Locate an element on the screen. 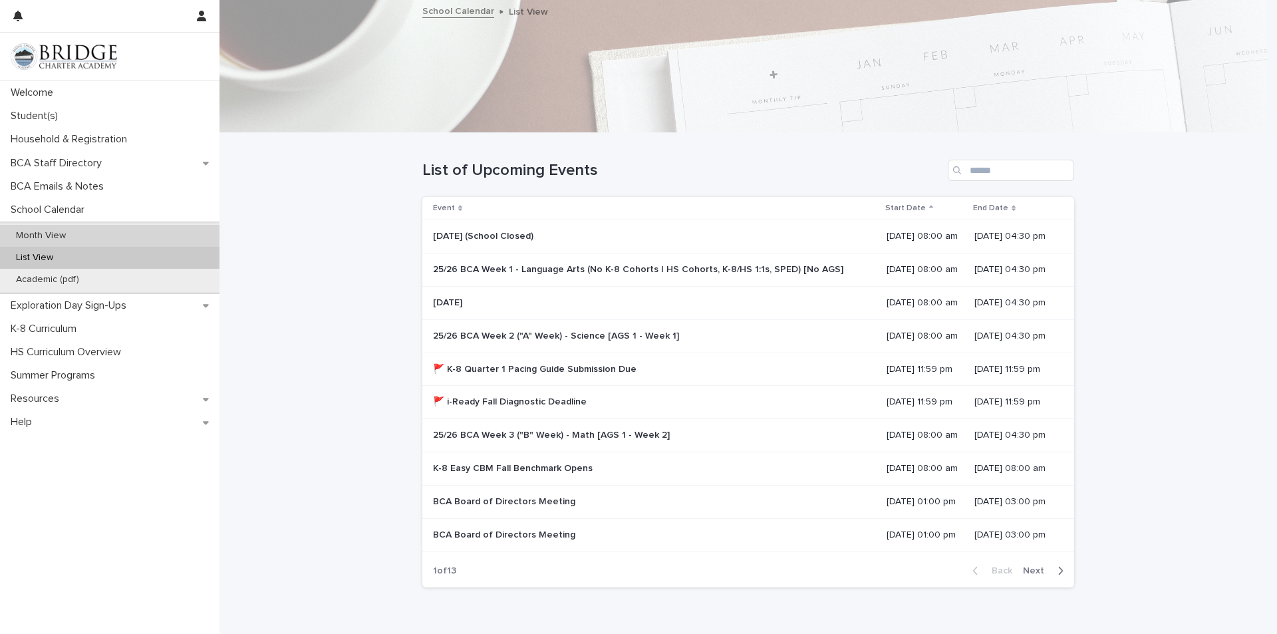  p: Help is located at coordinates (24, 422).